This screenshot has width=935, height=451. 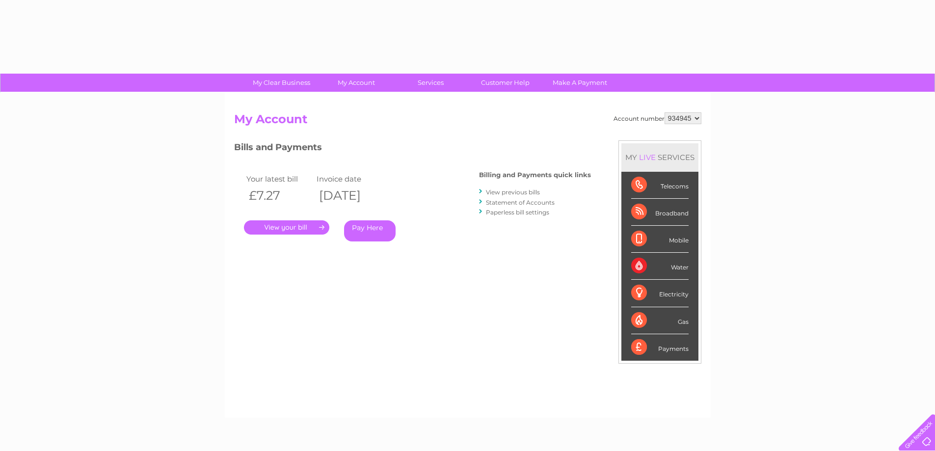 I want to click on h2: My Account, so click(x=468, y=122).